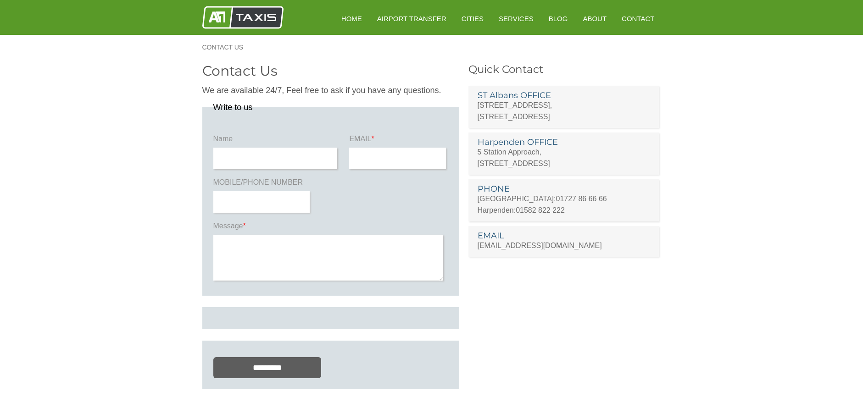 The width and height of the screenshot is (863, 397). What do you see at coordinates (595, 18) in the screenshot?
I see `a: About` at bounding box center [595, 18].